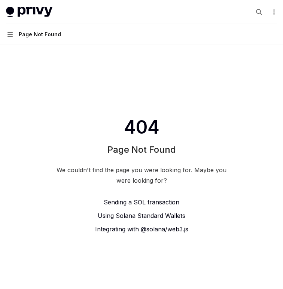 This screenshot has height=289, width=283. I want to click on h1: Page Not Found, so click(141, 150).